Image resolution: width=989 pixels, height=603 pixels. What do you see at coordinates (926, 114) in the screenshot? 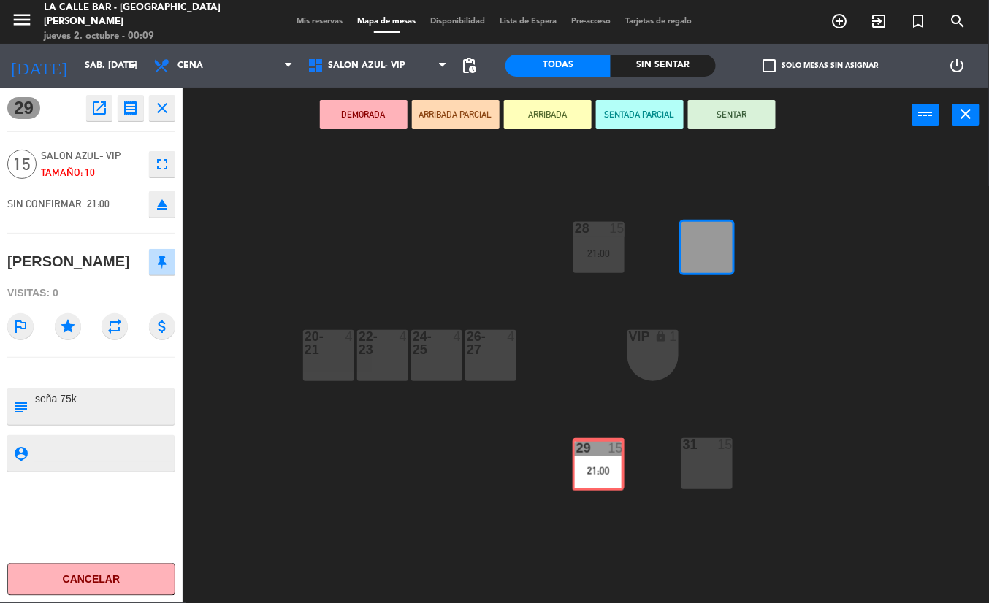
I see `i: power_input` at bounding box center [926, 114].